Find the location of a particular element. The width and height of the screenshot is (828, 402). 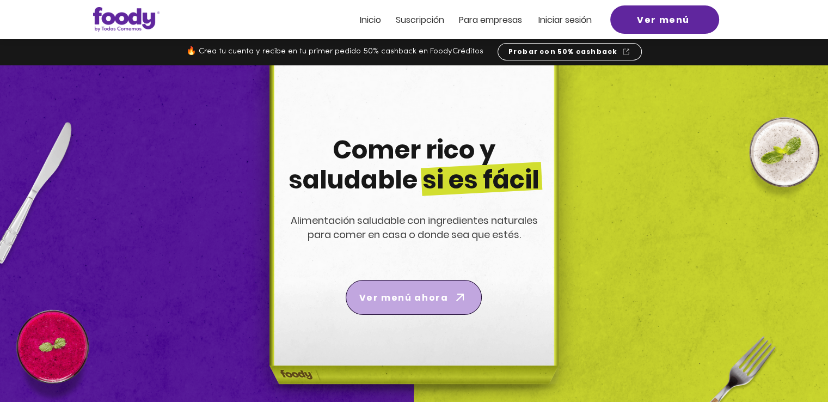

a: Inicio is located at coordinates (370, 20).